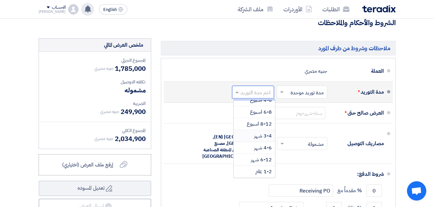 The width and height of the screenshot is (434, 207). What do you see at coordinates (316, 71) in the screenshot?
I see `div: جنيه مصري` at bounding box center [316, 71].